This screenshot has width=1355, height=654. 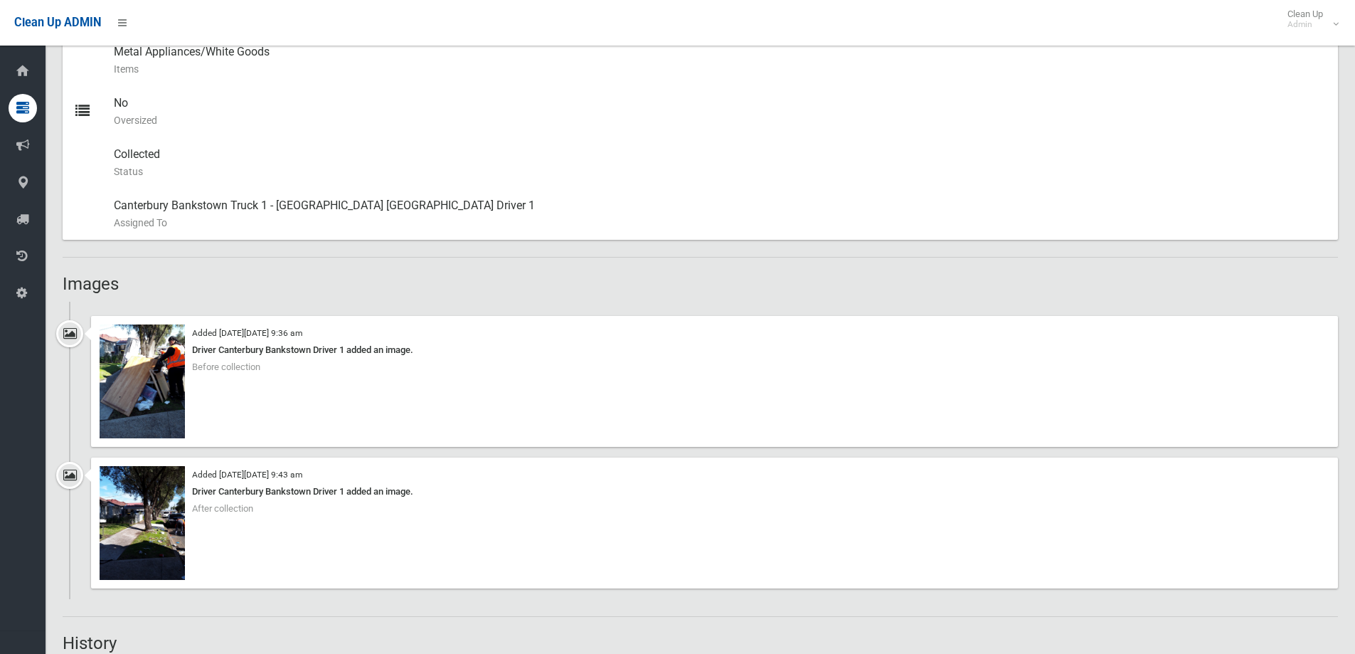 I want to click on small: Oversized, so click(x=720, y=120).